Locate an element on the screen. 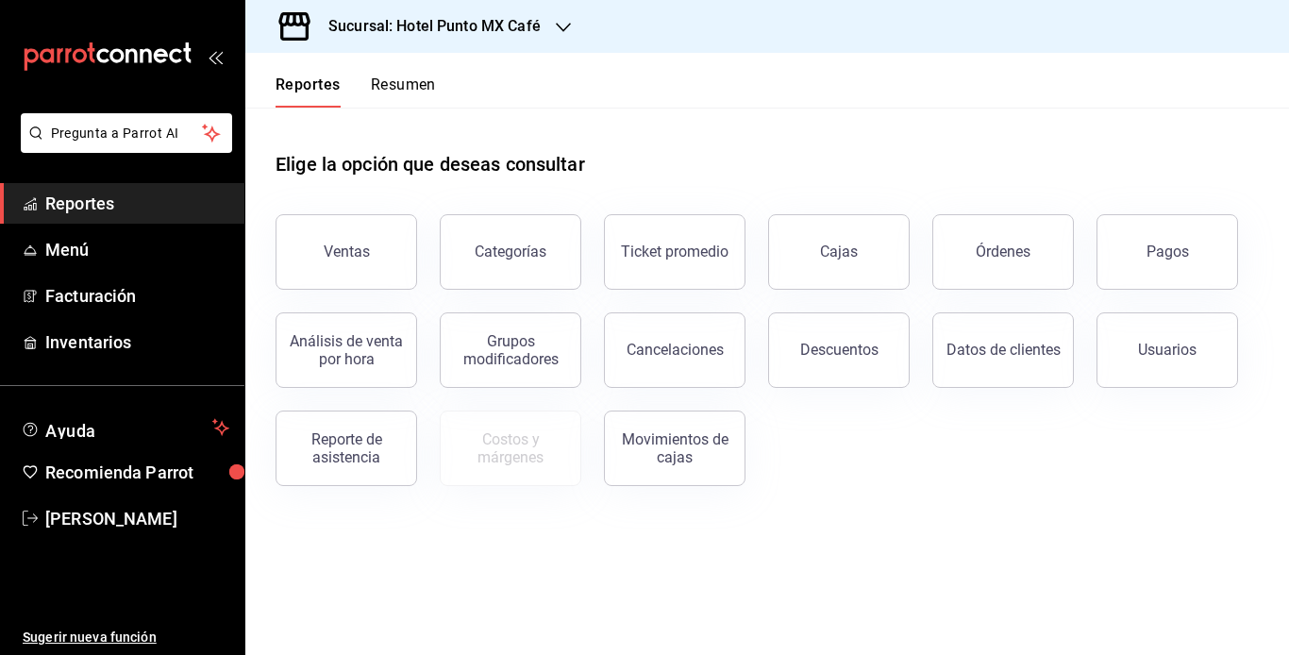 Image resolution: width=1289 pixels, height=655 pixels. button: Usuarios is located at coordinates (1167, 350).